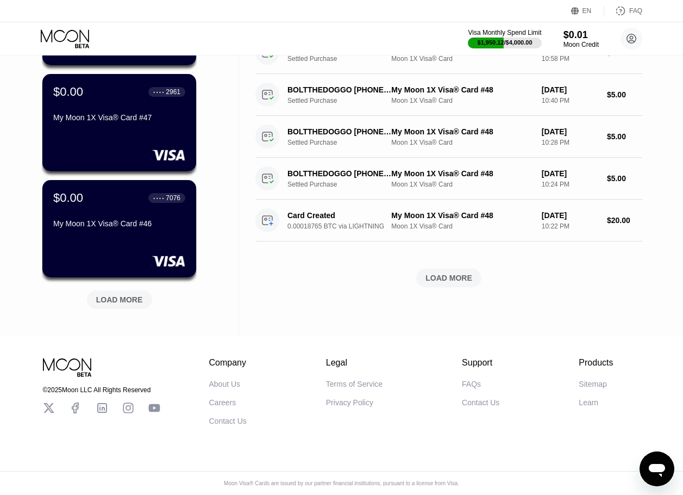 This screenshot has width=683, height=495. I want to click on div: FAQs, so click(471, 384).